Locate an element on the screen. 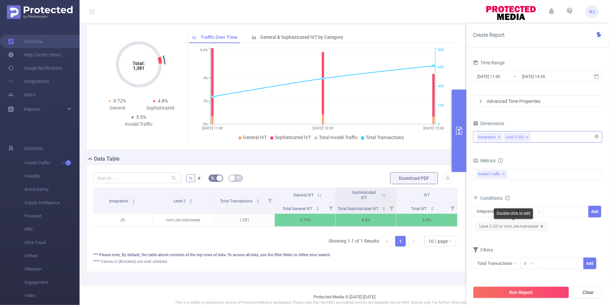 This screenshot has width=609, height=305. input: Start date is located at coordinates (504, 76).